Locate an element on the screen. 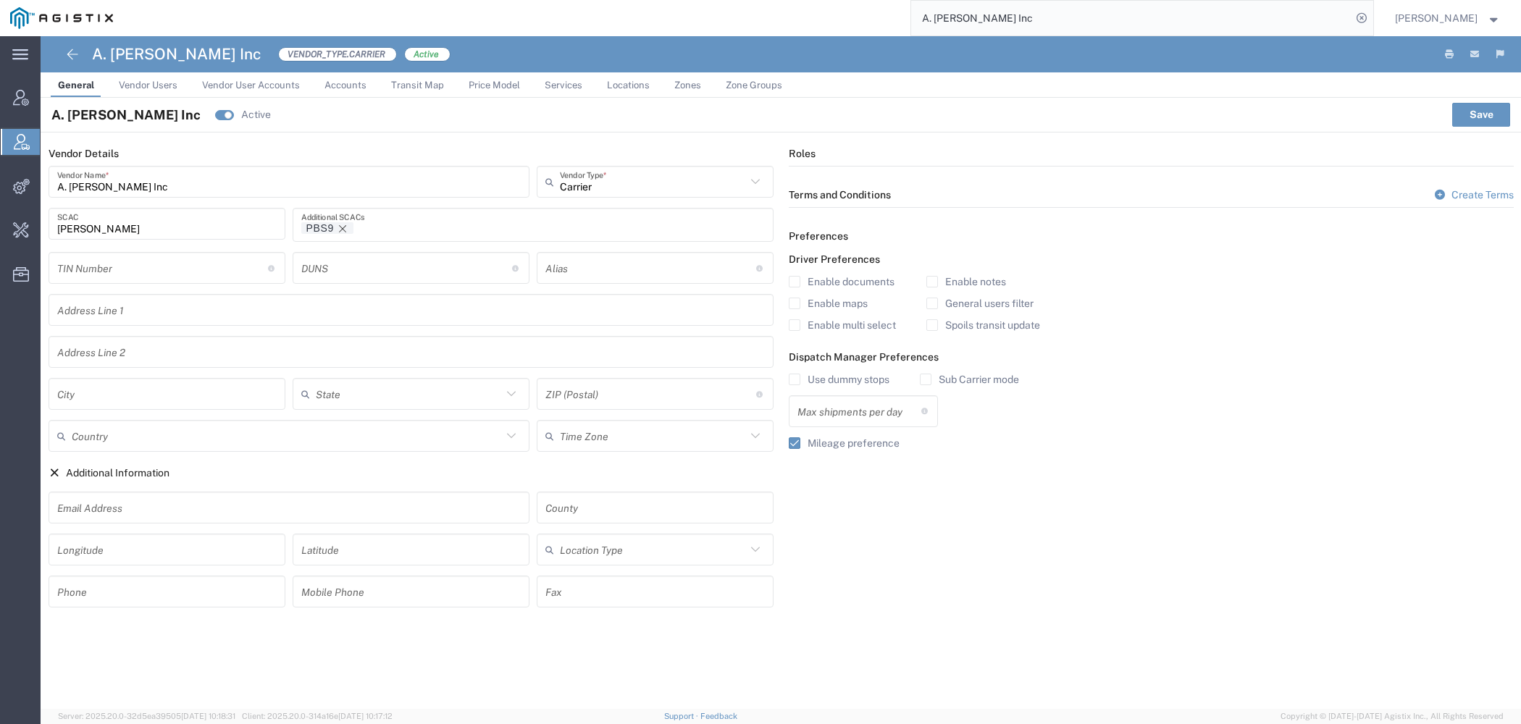  span: Kaitlyn Hostetler is located at coordinates (1436, 18).